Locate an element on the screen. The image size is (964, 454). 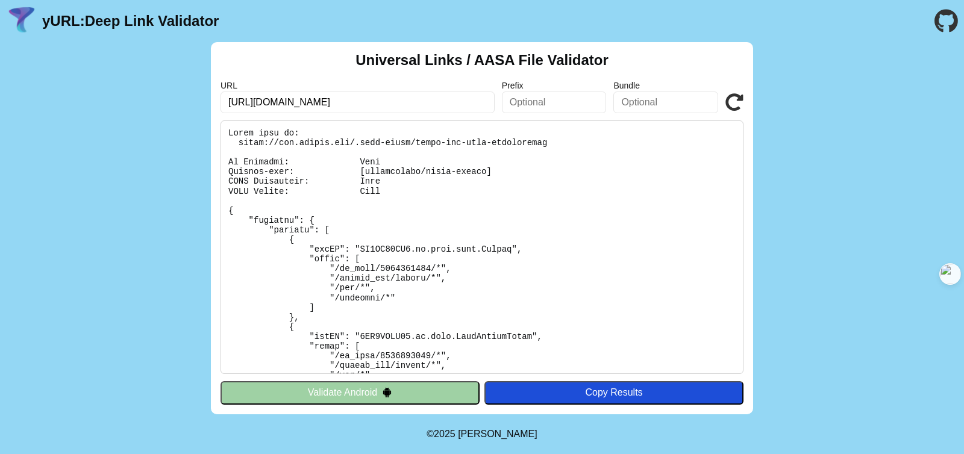
label: Bundle is located at coordinates (666, 86).